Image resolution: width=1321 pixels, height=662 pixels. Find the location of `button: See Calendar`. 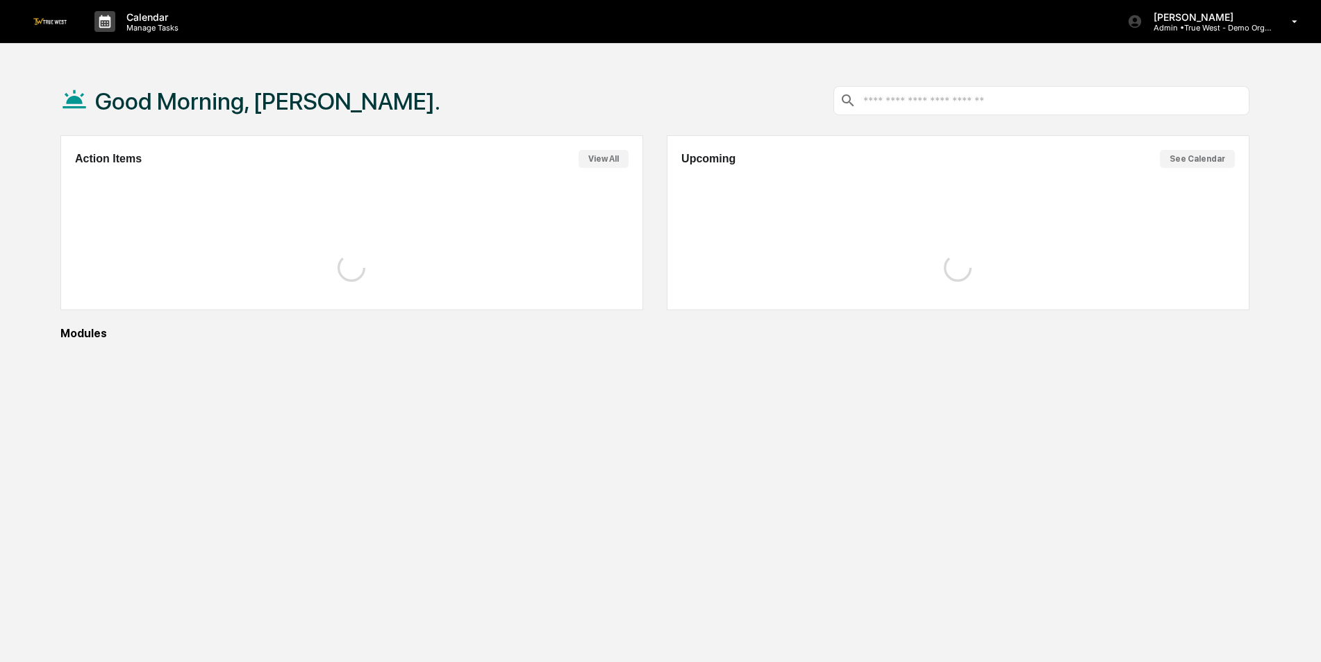

button: See Calendar is located at coordinates (1197, 159).